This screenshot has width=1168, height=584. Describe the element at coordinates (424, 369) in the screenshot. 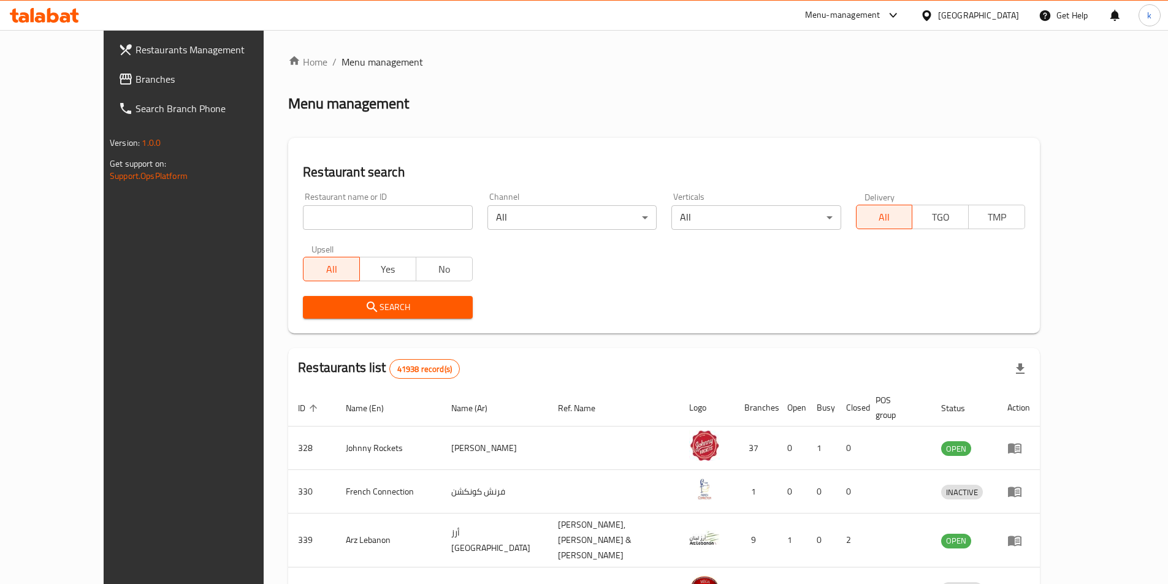

I see `span: 41938 record(s)` at that location.